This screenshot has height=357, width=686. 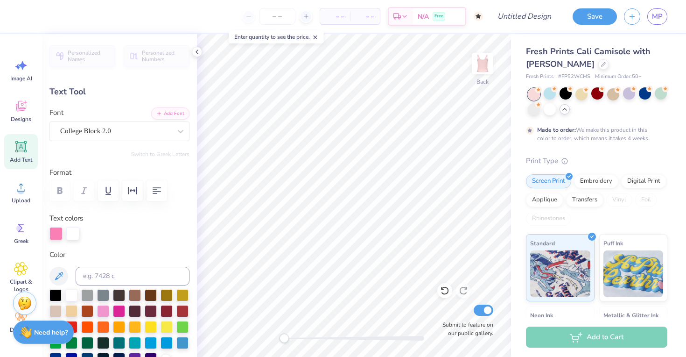 What do you see at coordinates (585, 200) in the screenshot?
I see `div: Transfers` at bounding box center [585, 200].